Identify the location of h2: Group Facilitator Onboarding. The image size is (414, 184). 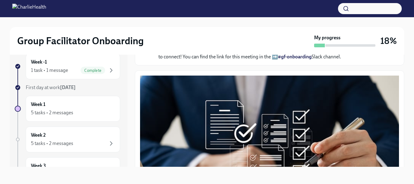
(80, 41).